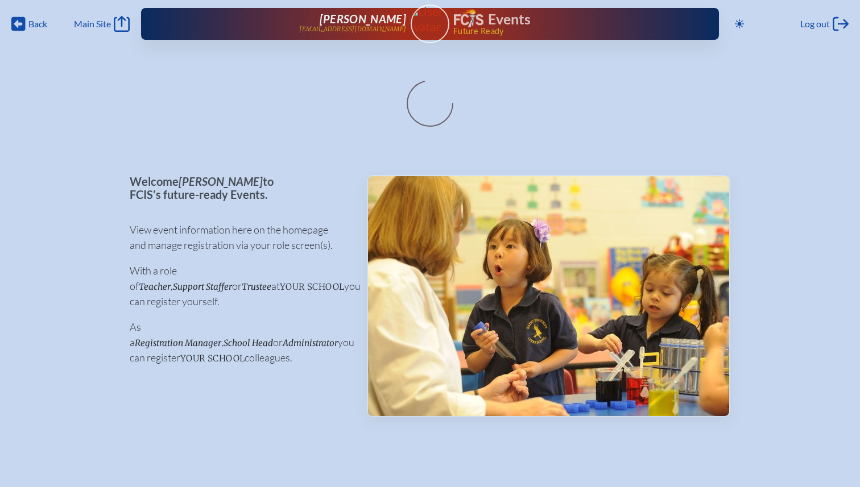 The width and height of the screenshot is (860, 487). What do you see at coordinates (310, 343) in the screenshot?
I see `span: Administrator` at bounding box center [310, 343].